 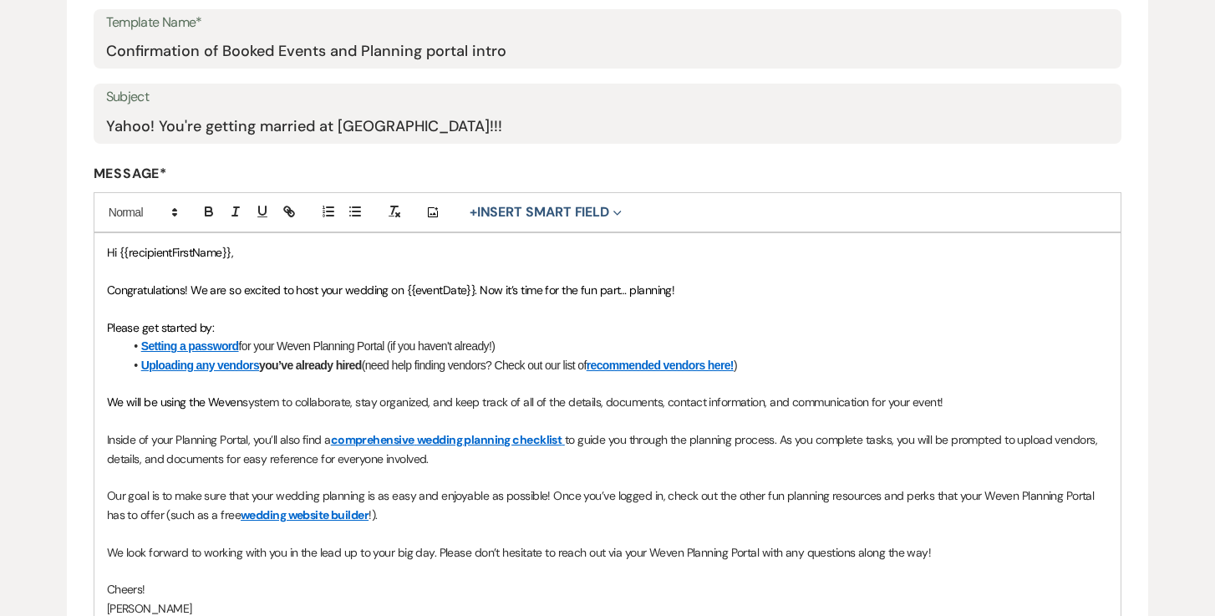 I want to click on label: Subject, so click(x=607, y=97).